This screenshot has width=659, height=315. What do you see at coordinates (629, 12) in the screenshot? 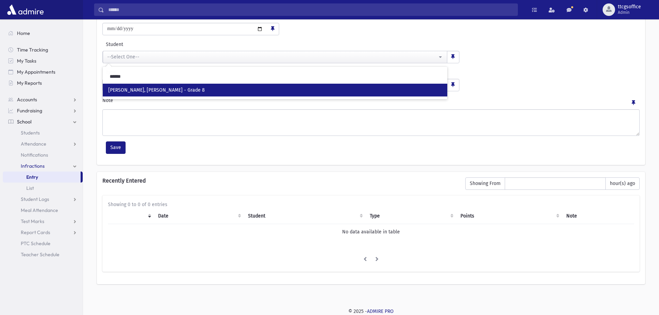
I see `span: Admin` at bounding box center [629, 12].